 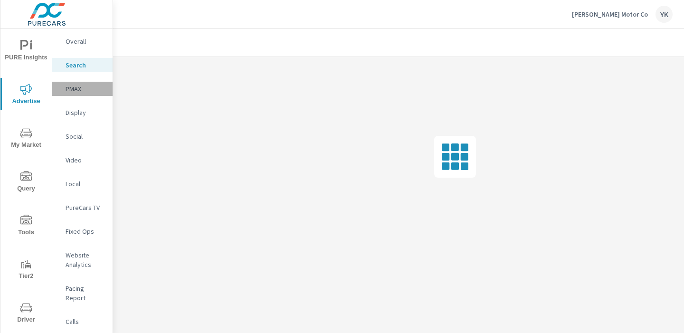 What do you see at coordinates (85, 160) in the screenshot?
I see `p: Video` at bounding box center [85, 160].